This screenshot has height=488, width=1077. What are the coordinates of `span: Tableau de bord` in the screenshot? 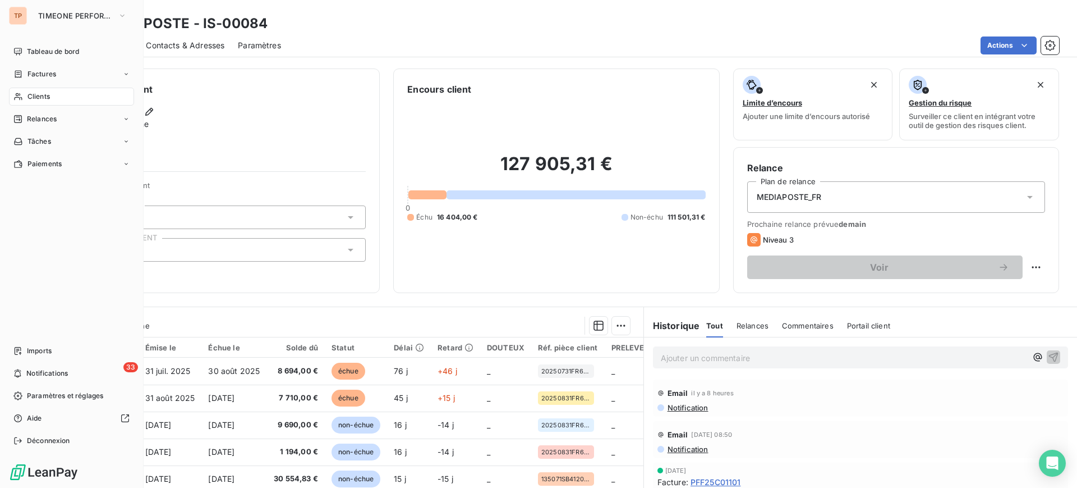 It's located at (53, 52).